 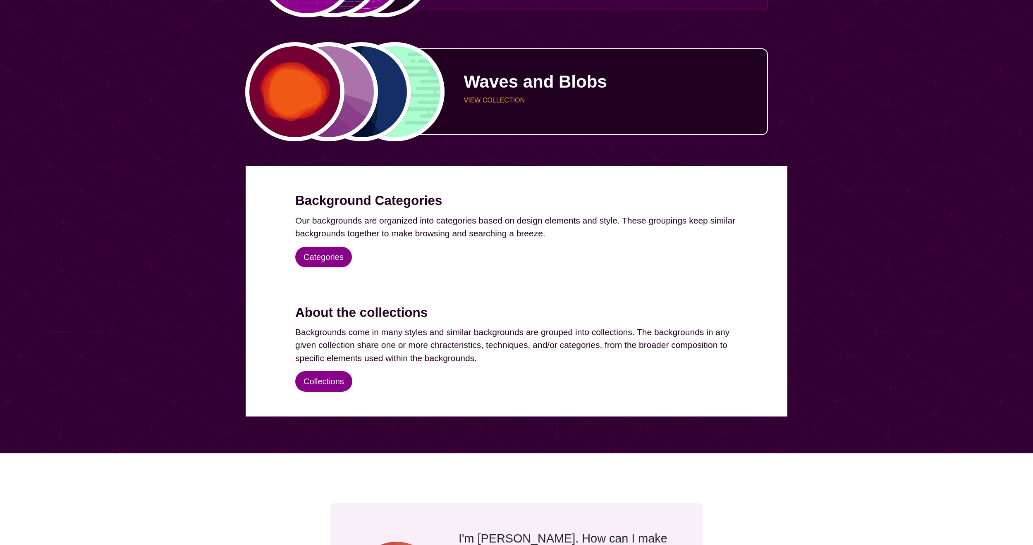 What do you see at coordinates (514, 92) in the screenshot?
I see `a: various uneven centered blobspurple overlapping blobs in bottom left cornerblue background divide...` at bounding box center [514, 92].